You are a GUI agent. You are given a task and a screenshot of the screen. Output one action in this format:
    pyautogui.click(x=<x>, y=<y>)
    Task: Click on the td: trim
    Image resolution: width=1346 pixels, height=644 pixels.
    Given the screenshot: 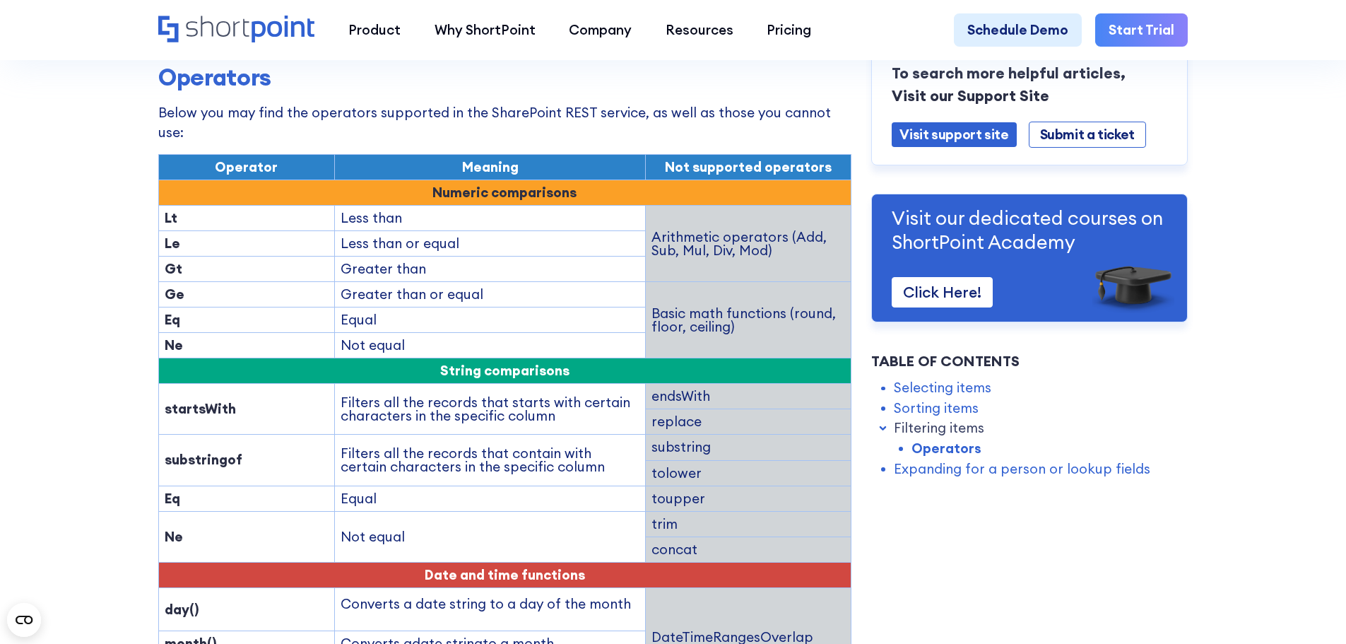 What is the action you would take?
    pyautogui.click(x=748, y=524)
    